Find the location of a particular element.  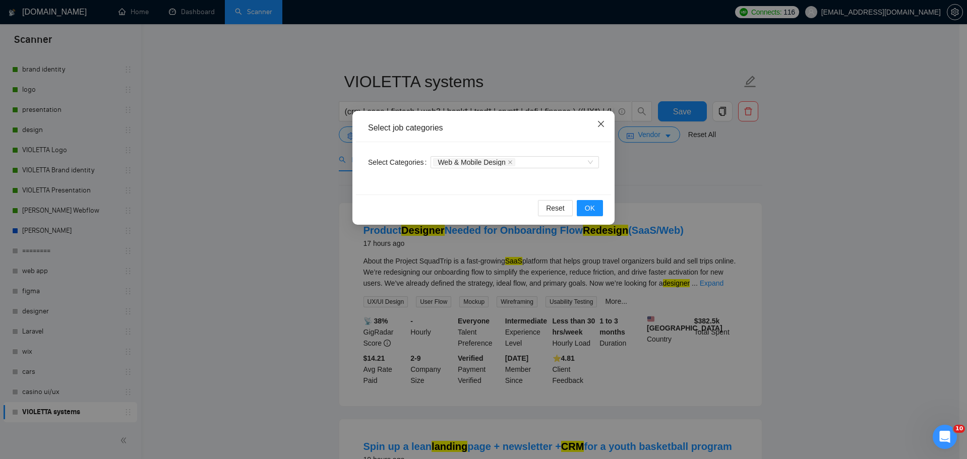

span: 10 is located at coordinates (959, 429).